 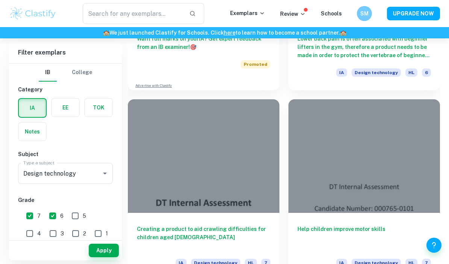 What do you see at coordinates (364, 14) in the screenshot?
I see `h6: SM` at bounding box center [364, 14].